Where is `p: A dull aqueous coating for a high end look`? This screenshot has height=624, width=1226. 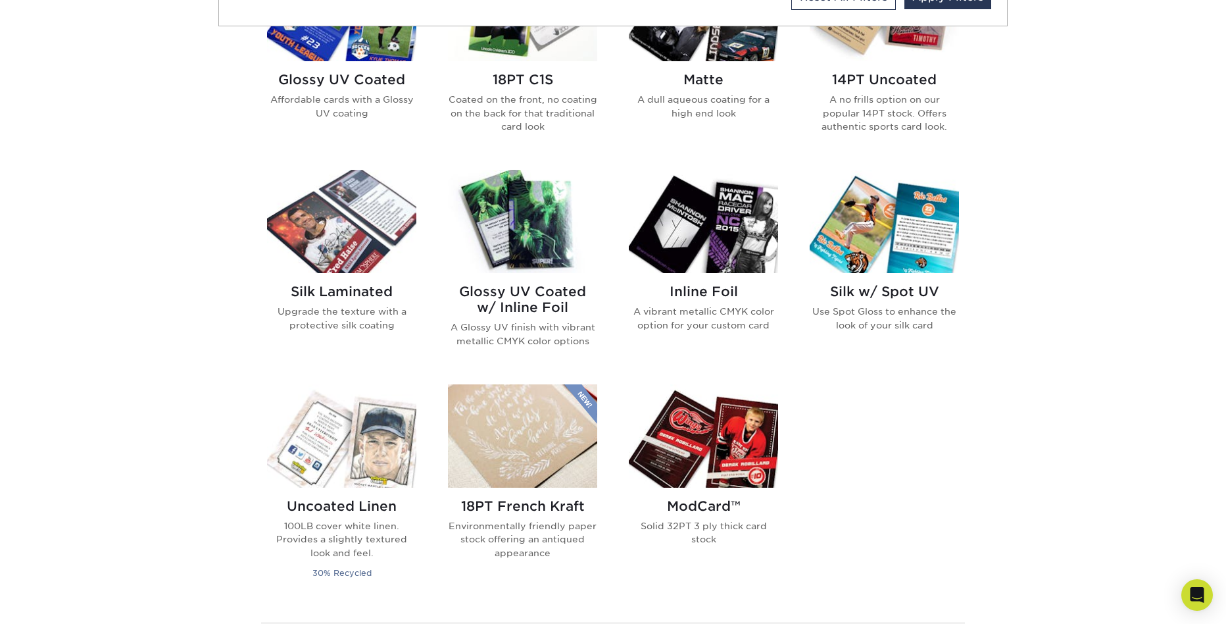
p: A dull aqueous coating for a high end look is located at coordinates (703, 106).